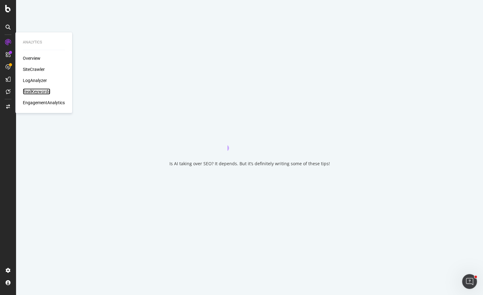 The width and height of the screenshot is (483, 295). Describe the element at coordinates (44, 103) in the screenshot. I see `div: EngagementAnalytics` at that location.